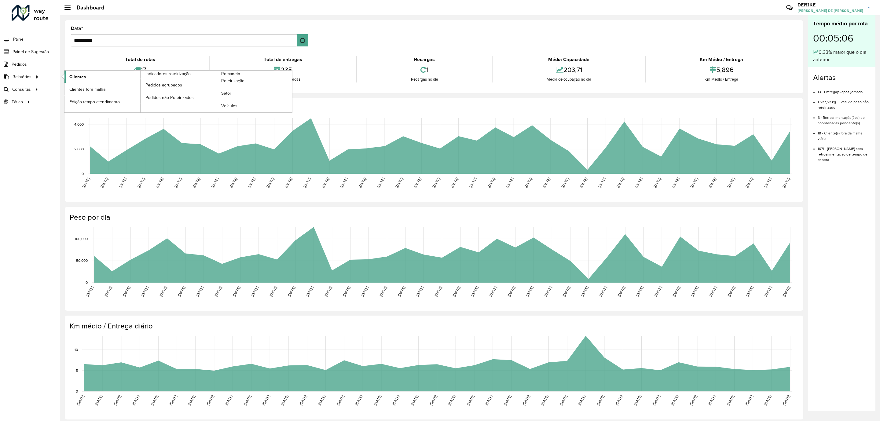 Image resolution: width=880 pixels, height=421 pixels. I want to click on div: Total de entregas, so click(282, 60).